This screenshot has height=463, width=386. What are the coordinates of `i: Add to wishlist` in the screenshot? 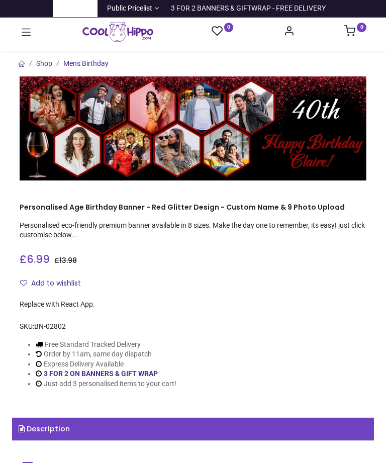 It's located at (24, 283).